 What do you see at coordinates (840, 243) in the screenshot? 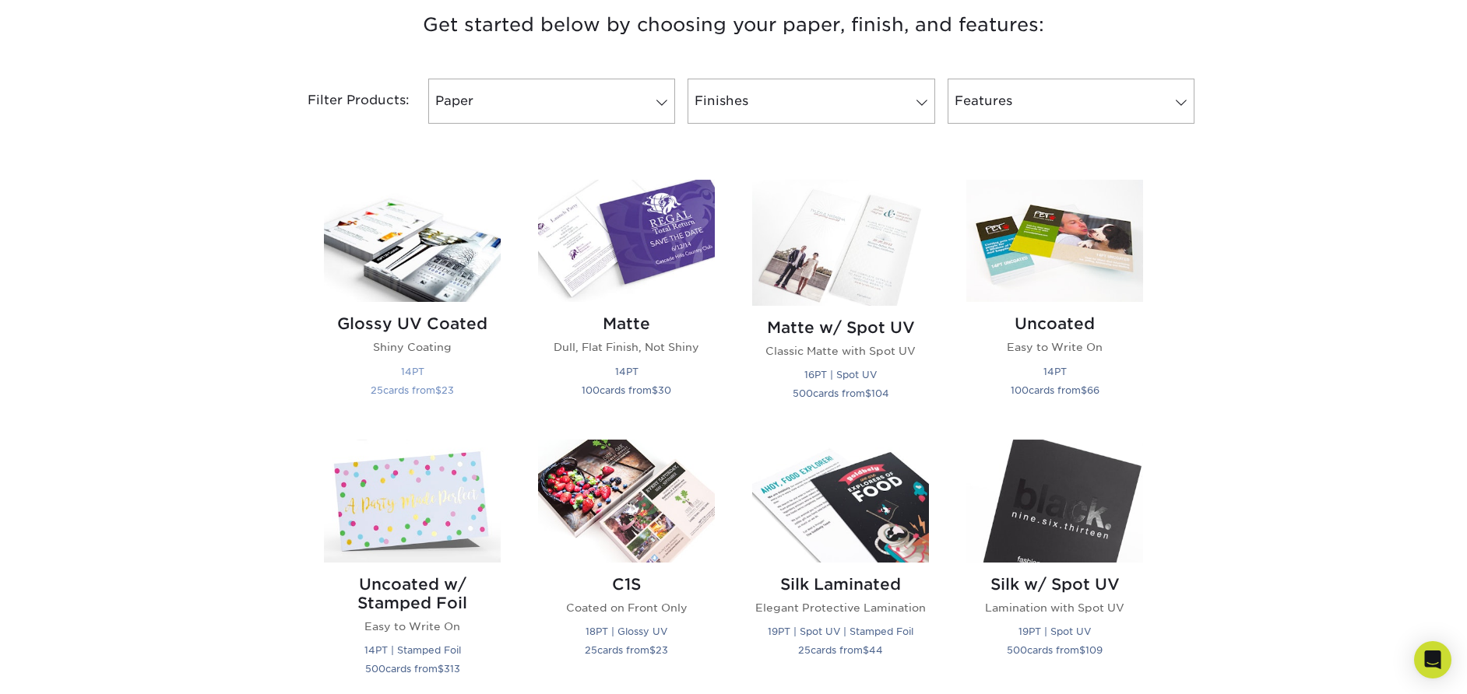
I see `img: Matte w/ Spot UV Postcards` at bounding box center [840, 243].